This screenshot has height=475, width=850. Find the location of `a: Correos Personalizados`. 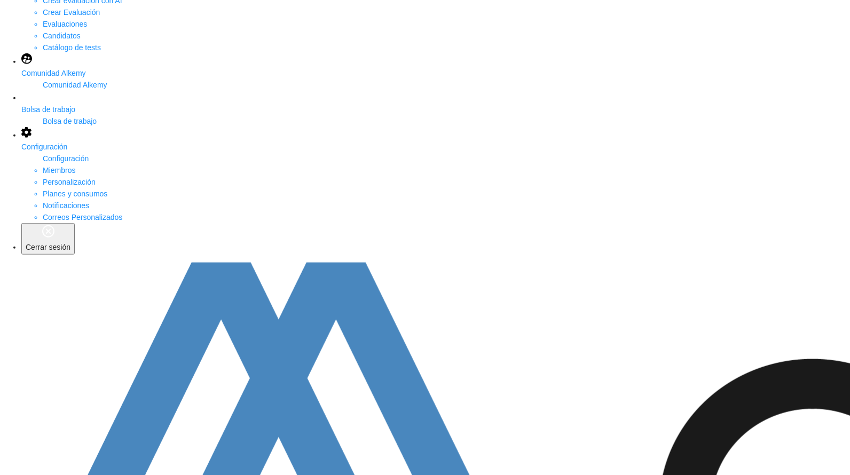

a: Correos Personalizados is located at coordinates (82, 217).